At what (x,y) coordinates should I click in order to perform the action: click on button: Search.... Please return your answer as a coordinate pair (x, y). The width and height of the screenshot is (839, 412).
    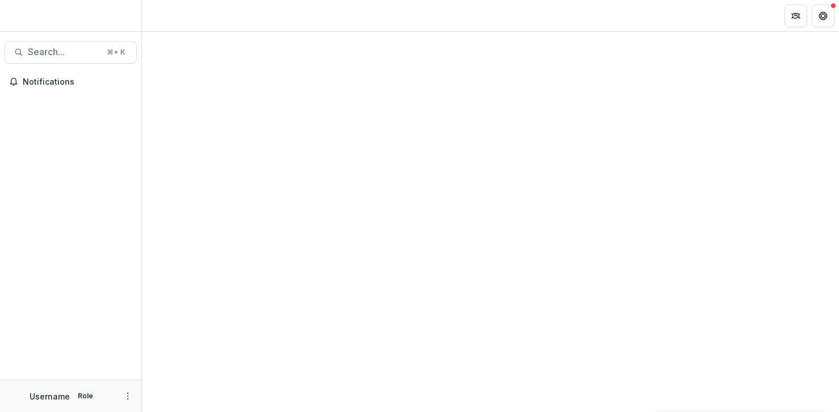
    Looking at the image, I should click on (70, 52).